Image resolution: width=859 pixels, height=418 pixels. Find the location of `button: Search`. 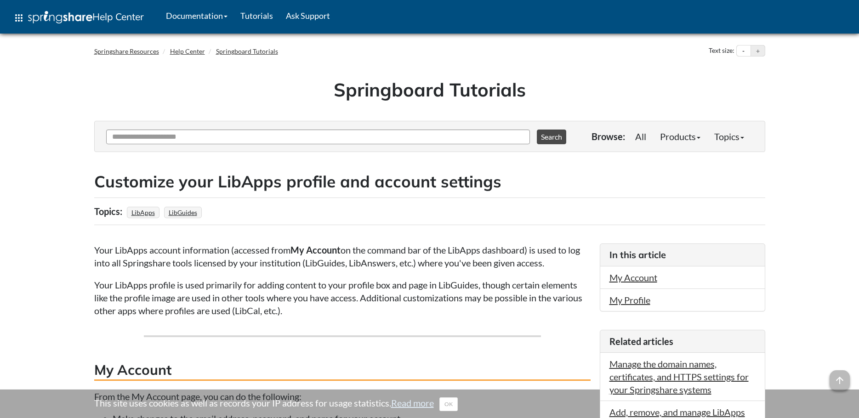

button: Search is located at coordinates (552, 137).